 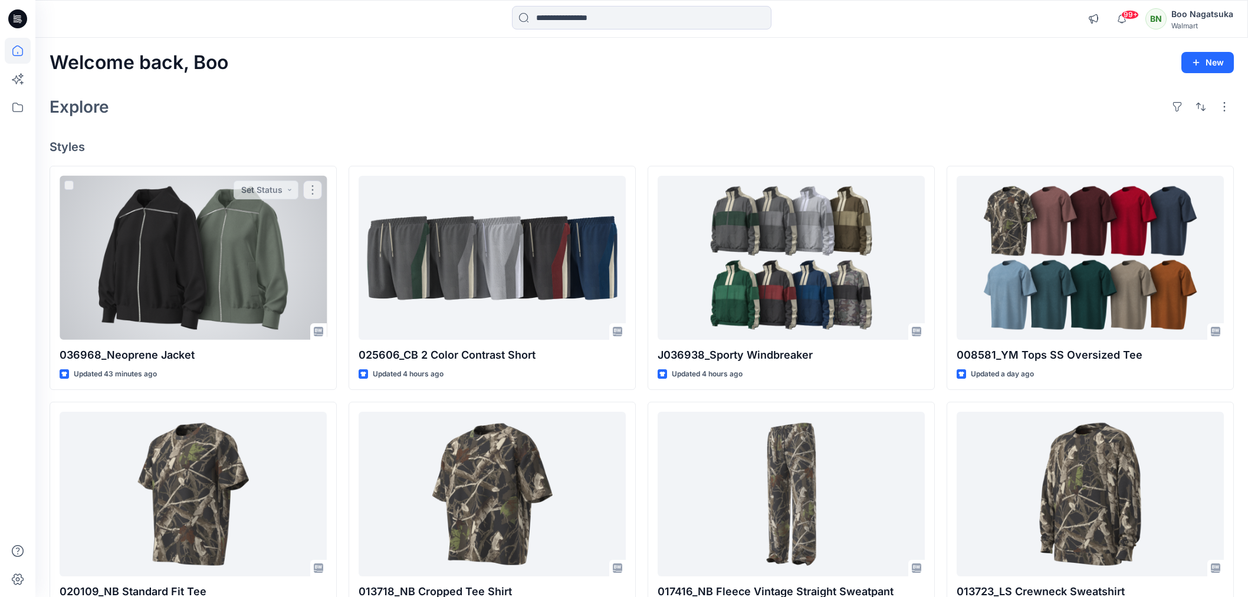 What do you see at coordinates (193, 258) in the screenshot?
I see `a: 036968_Neoprene Jacket` at bounding box center [193, 258].